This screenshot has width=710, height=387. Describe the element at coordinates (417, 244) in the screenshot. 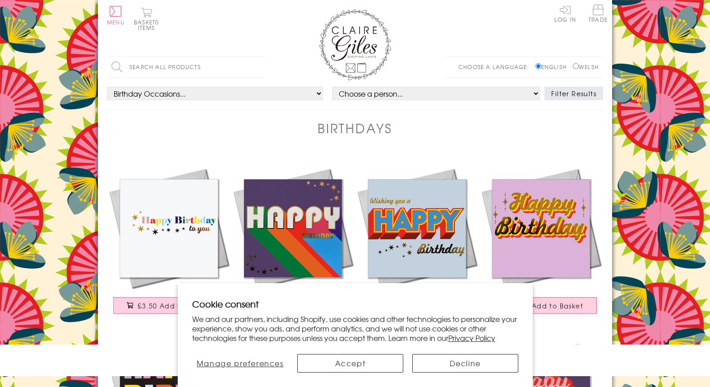

I see `a: Birthday Card, Wishing you a Happy Birthday, Block letters, with gold foil £3.50 Add to Basket` at that location.